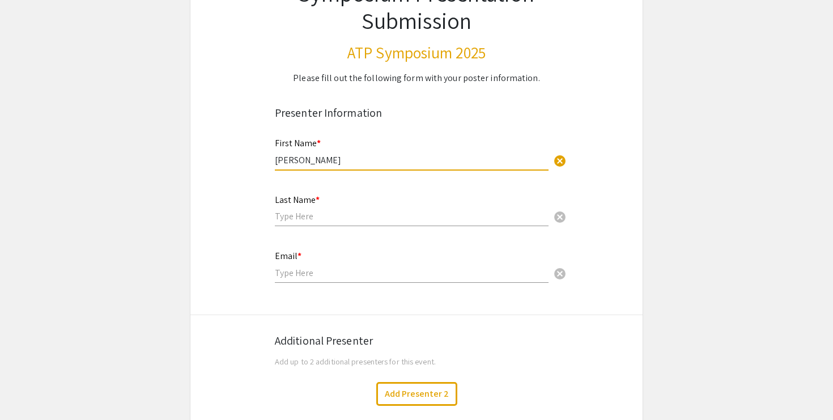 This screenshot has width=833, height=420. Describe the element at coordinates (297, 200) in the screenshot. I see `mat-label: Last Name` at that location.